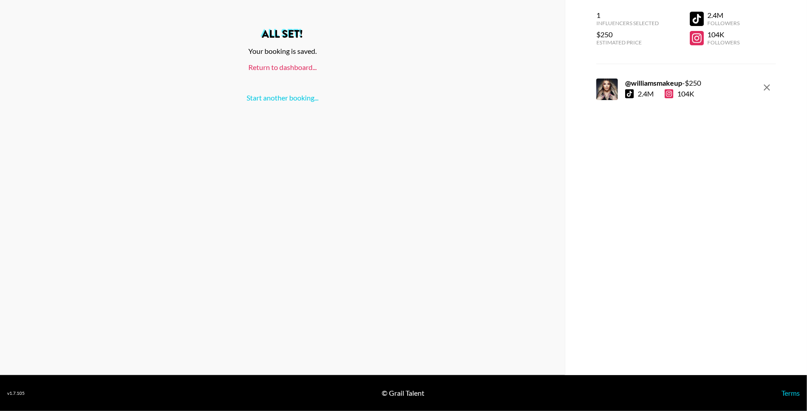 This screenshot has height=411, width=807. Describe the element at coordinates (790, 393) in the screenshot. I see `a: Terms` at that location.